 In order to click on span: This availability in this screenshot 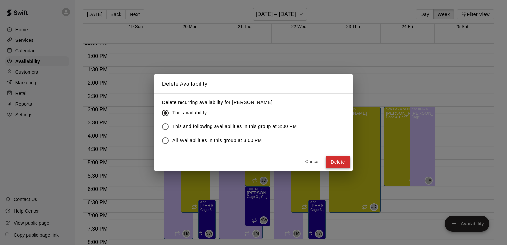, I will do `click(189, 112)`.